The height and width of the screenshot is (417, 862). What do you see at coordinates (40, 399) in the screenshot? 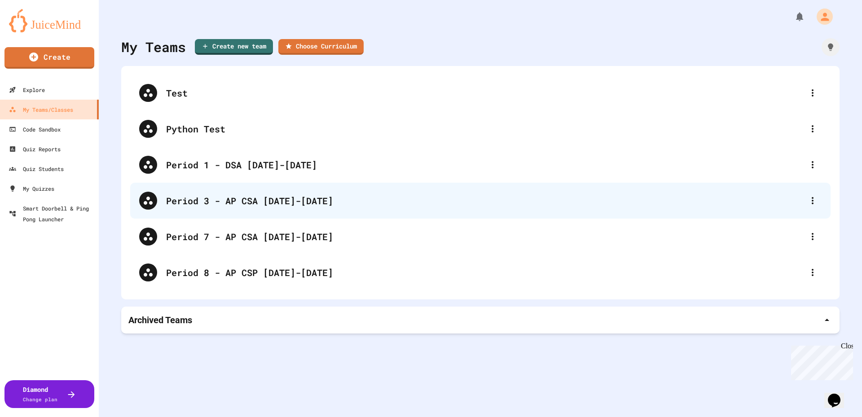
I see `span: Change plan` at bounding box center [40, 399].